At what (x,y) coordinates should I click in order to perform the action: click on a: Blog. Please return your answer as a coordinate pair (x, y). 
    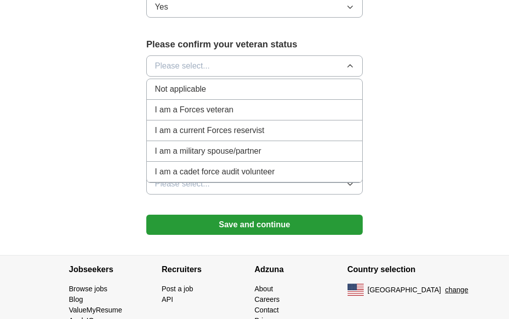
    Looking at the image, I should click on (76, 300).